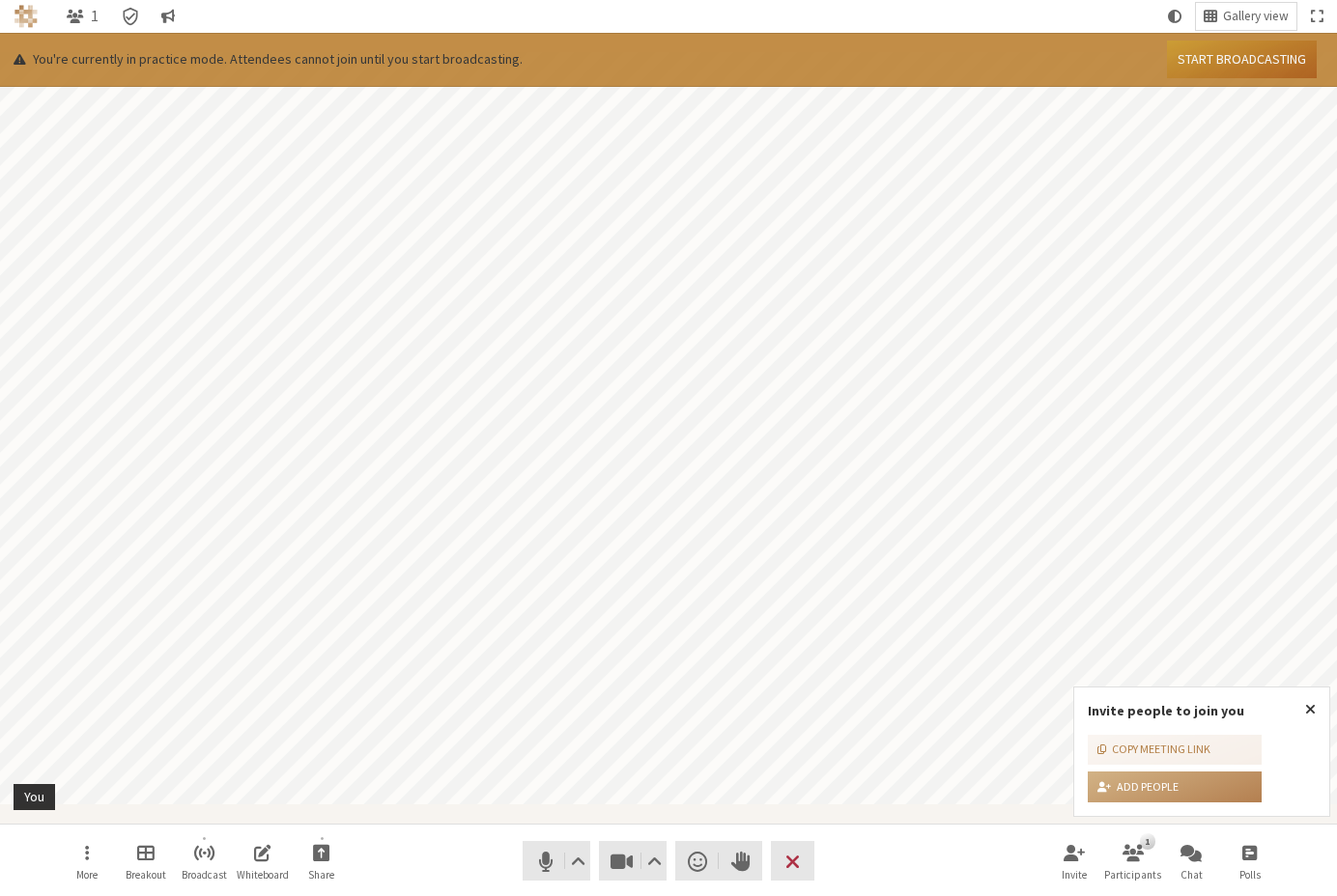 The image size is (1337, 896). I want to click on button: Start broadcasting, so click(1241, 59).